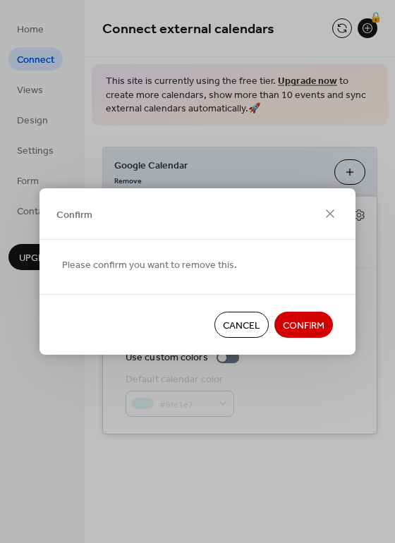  What do you see at coordinates (241, 325) in the screenshot?
I see `button: Cancel` at bounding box center [241, 325].